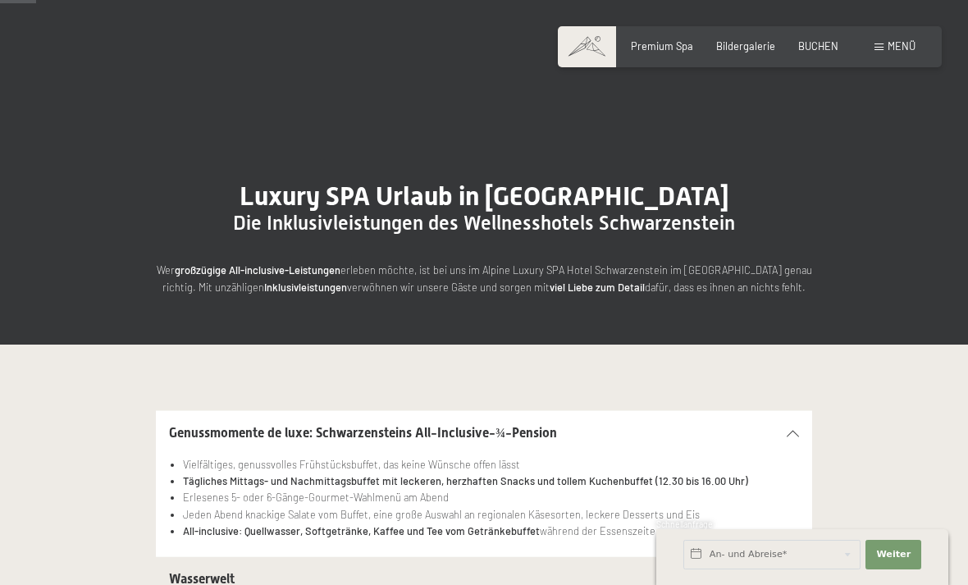 The image size is (968, 585). I want to click on li: Jeden Abend knackige Salate vom Buffet, eine große Auswahl an regionalen Käsesorten, leckere Dess..., so click(491, 514).